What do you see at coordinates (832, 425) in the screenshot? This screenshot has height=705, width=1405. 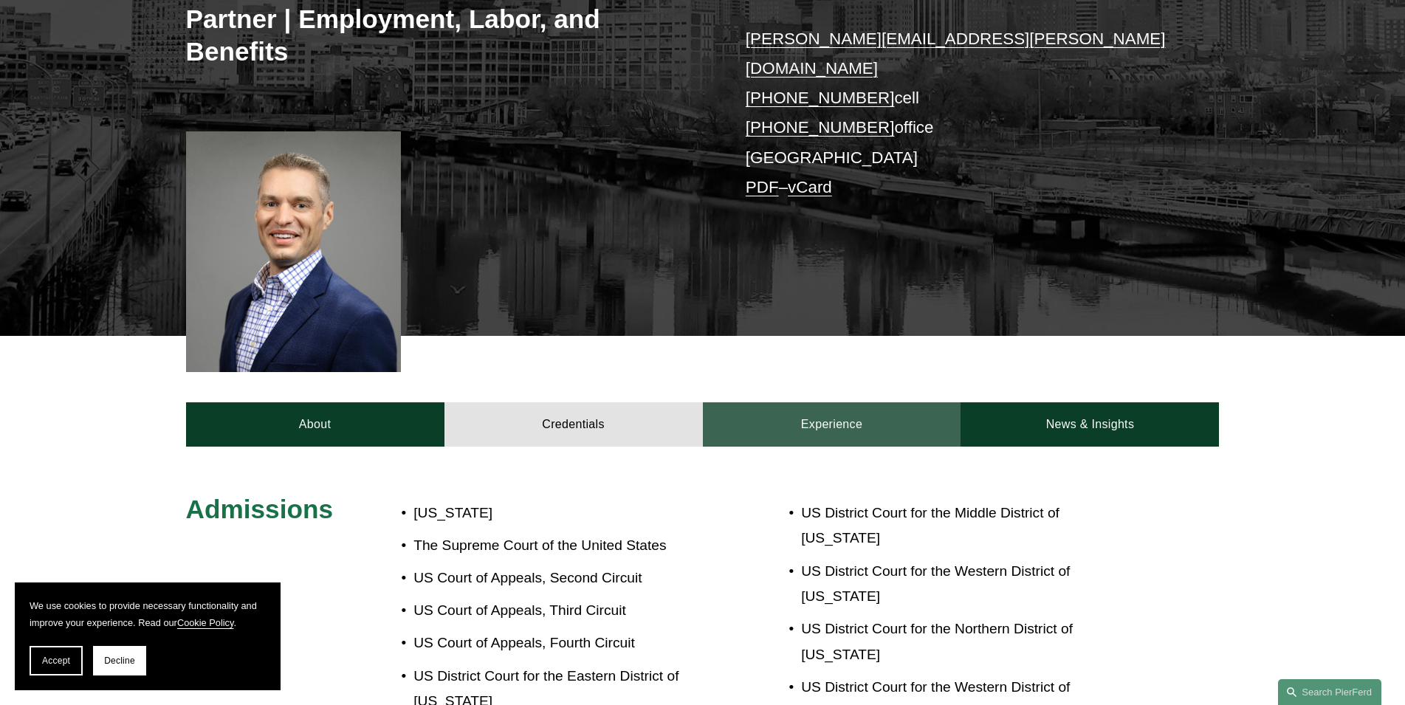 I see `a: Experience` at bounding box center [832, 425].